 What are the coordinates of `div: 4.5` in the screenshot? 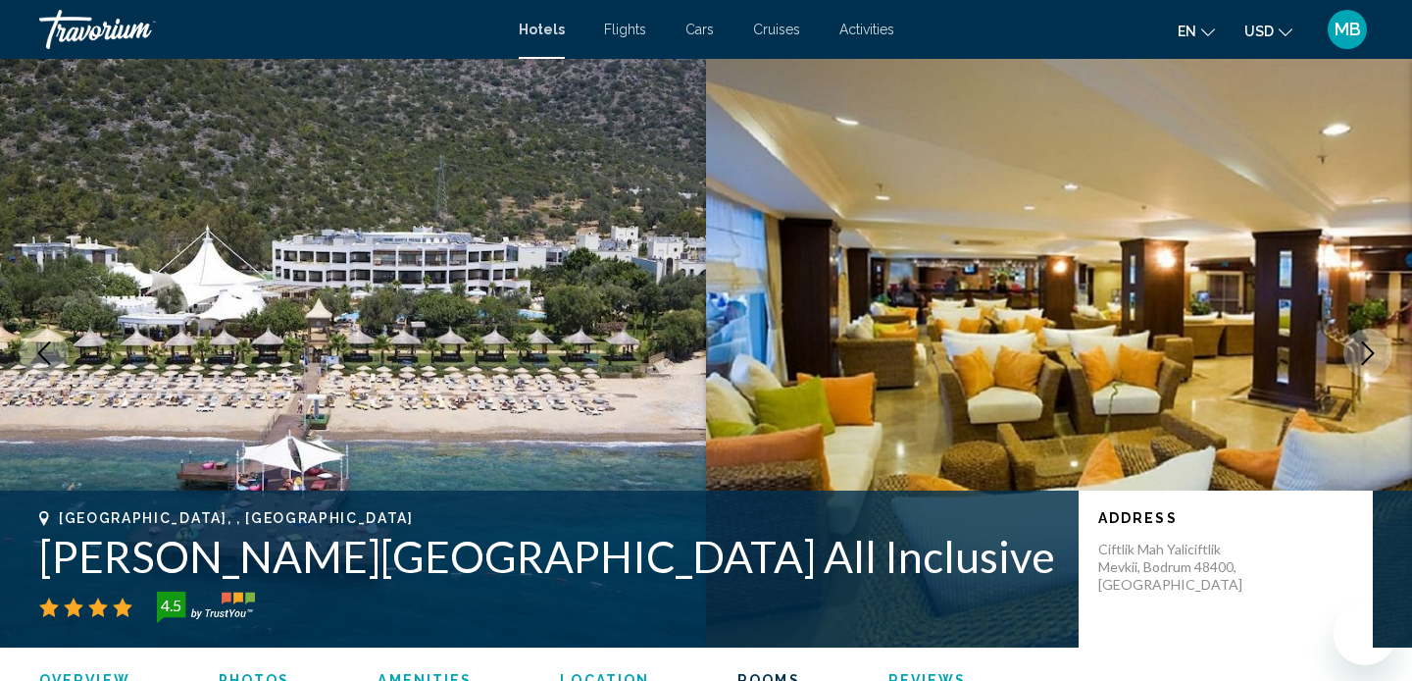 It's located at (171, 605).